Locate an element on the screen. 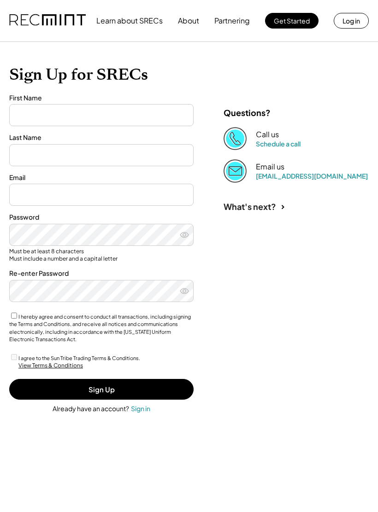 The height and width of the screenshot is (512, 378). label: I hereby agree and consent to conduct all transactions, including signing the Terms and Condition... is located at coordinates (100, 328).